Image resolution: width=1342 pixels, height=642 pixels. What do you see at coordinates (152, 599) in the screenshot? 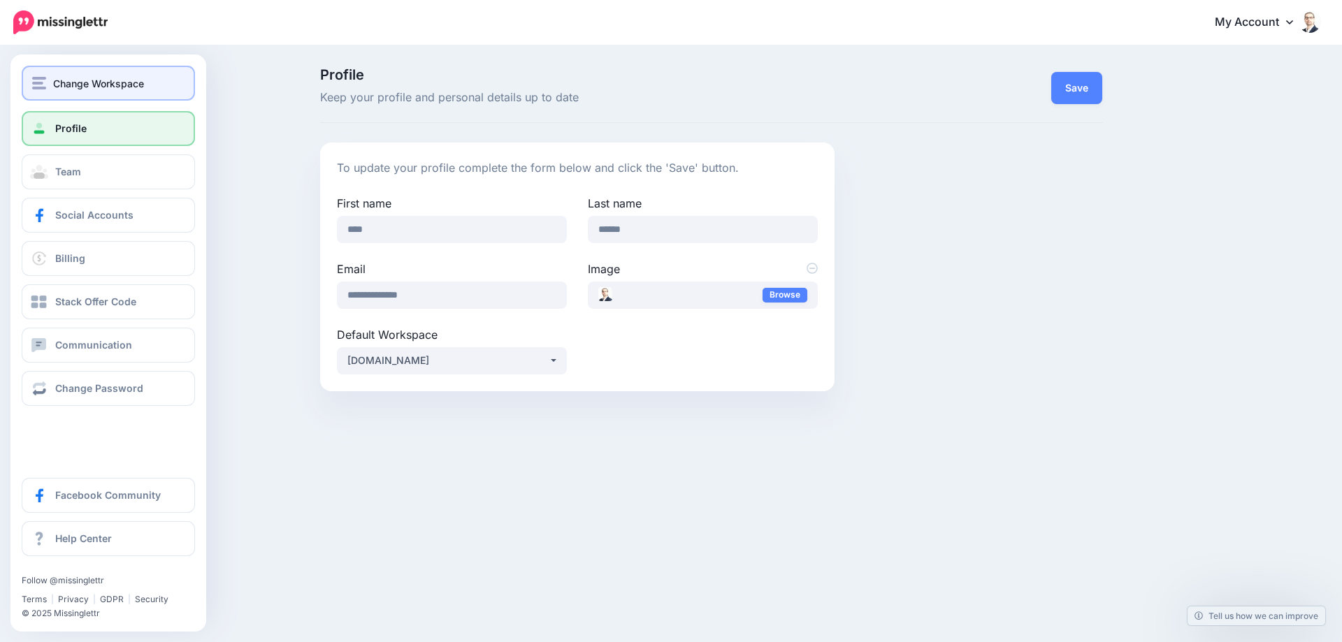
I see `a: Security` at bounding box center [152, 599].